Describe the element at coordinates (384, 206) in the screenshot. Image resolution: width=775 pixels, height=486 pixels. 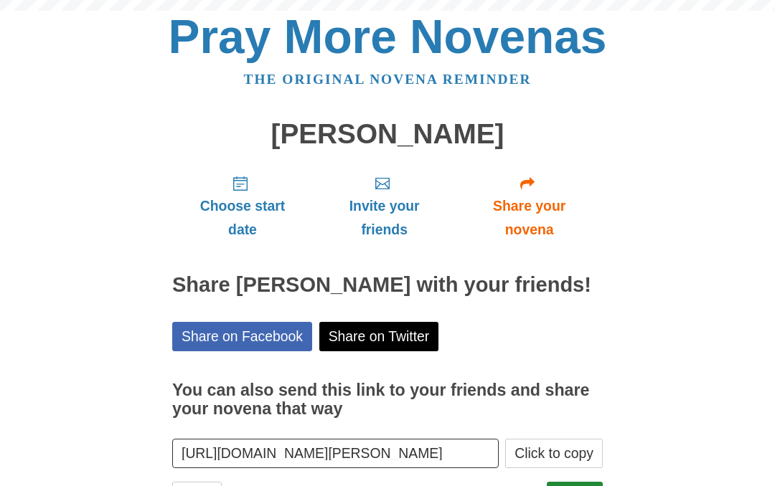
I see `a: Invite your friends` at that location.